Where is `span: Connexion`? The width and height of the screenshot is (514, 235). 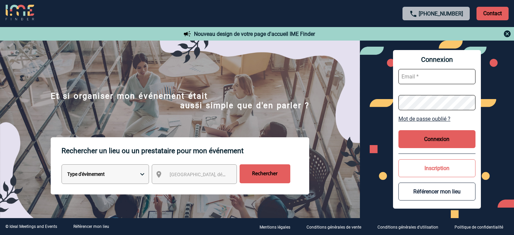 span: Connexion is located at coordinates (437, 60).